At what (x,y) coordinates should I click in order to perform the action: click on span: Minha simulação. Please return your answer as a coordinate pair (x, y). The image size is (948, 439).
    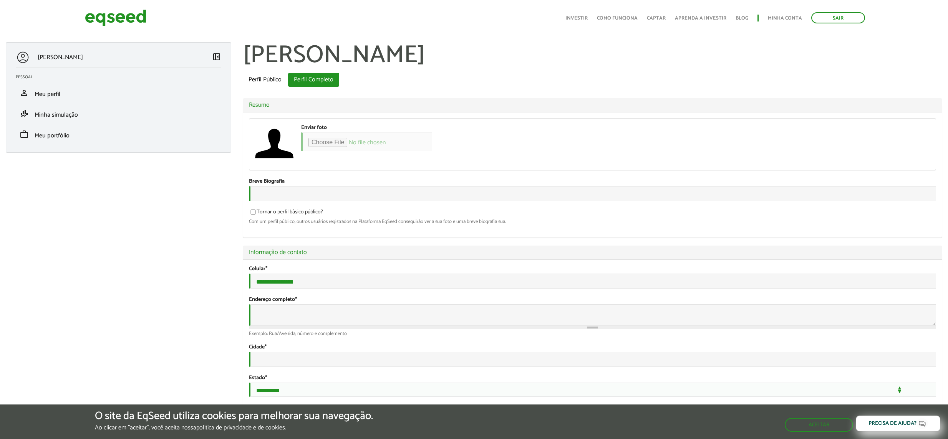
    Looking at the image, I should click on (56, 115).